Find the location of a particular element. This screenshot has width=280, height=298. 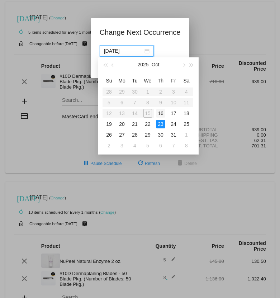

th: Tue is located at coordinates (135, 81).